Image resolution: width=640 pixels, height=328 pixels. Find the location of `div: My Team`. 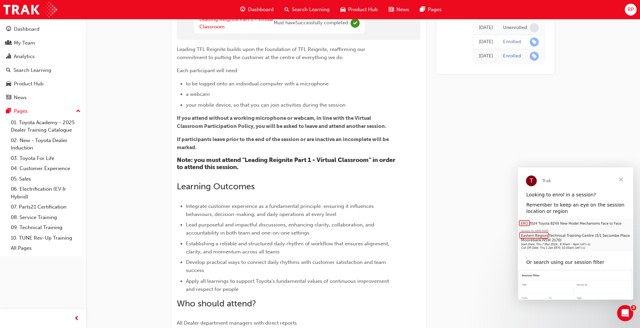

div: My Team is located at coordinates (24, 43).